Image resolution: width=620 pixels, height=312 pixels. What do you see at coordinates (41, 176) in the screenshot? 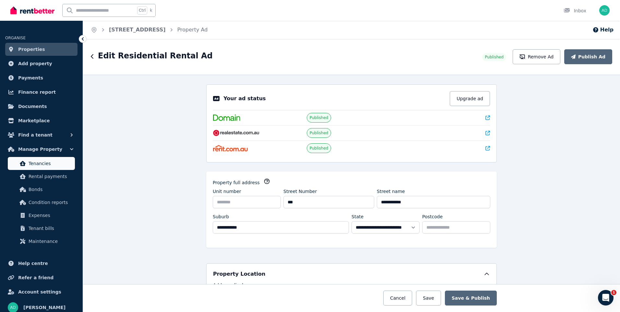
I see `a: Rental payments` at bounding box center [41, 176].